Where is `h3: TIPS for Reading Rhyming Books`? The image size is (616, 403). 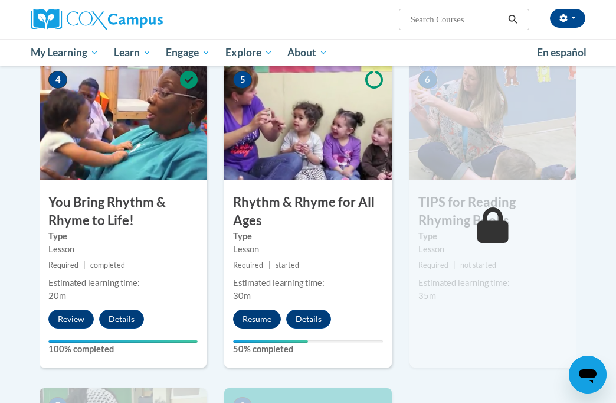 h3: TIPS for Reading Rhyming Books is located at coordinates (493, 211).